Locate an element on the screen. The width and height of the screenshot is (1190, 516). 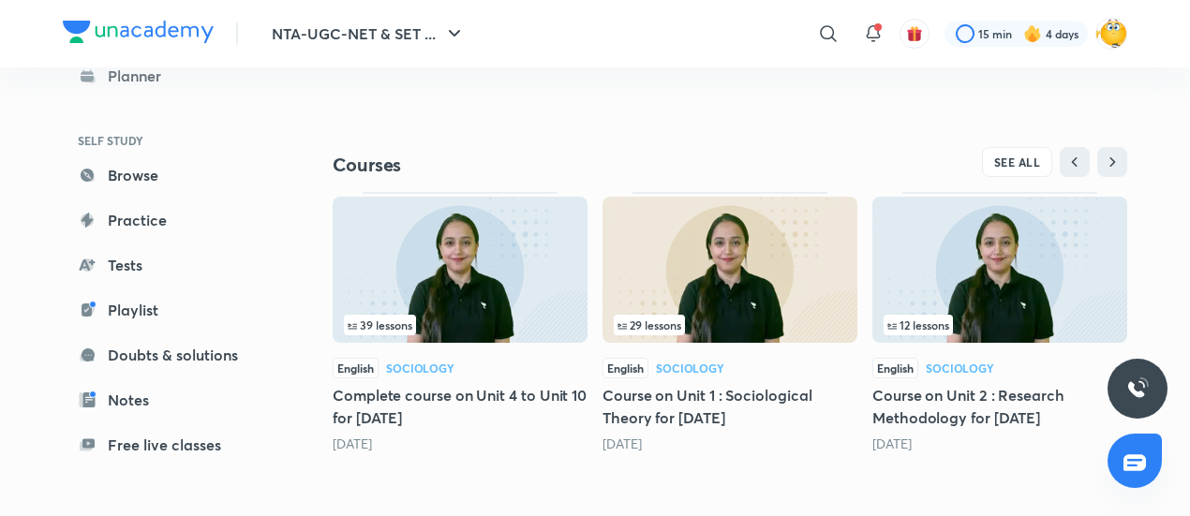
img: avatar is located at coordinates (915, 34).